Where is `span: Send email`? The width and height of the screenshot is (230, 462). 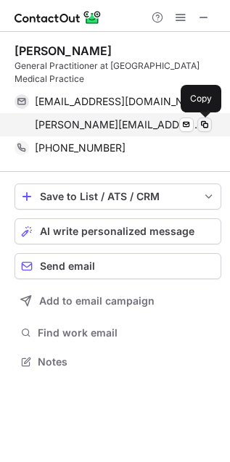 span: Send email is located at coordinates (67, 266).